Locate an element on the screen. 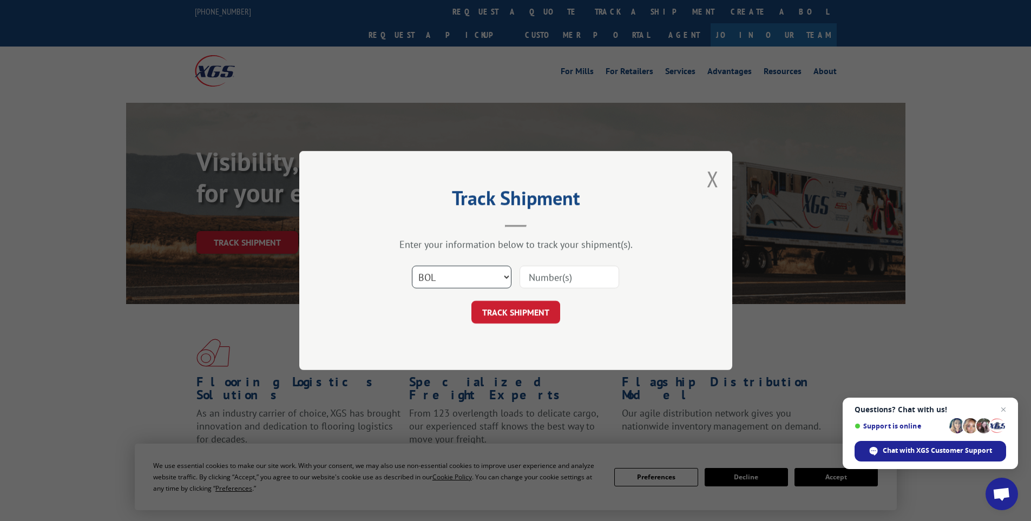 Image resolution: width=1031 pixels, height=521 pixels. span: Questions? Chat with us! is located at coordinates (930, 410).